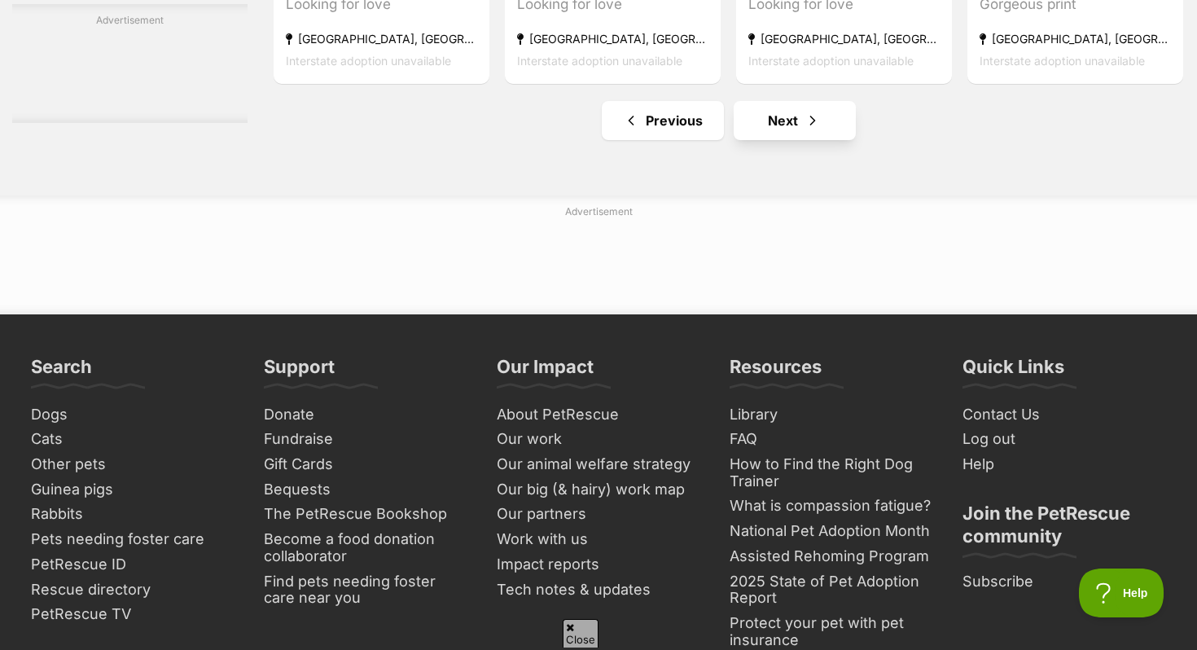 This screenshot has height=650, width=1197. Describe the element at coordinates (1064, 464) in the screenshot. I see `a: Help` at that location.